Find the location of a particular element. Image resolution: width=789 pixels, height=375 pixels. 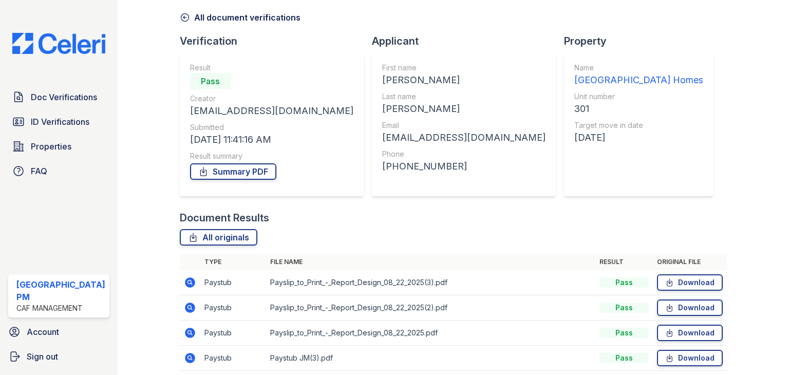

td: Paystub JM(3).pdf is located at coordinates (430, 358).